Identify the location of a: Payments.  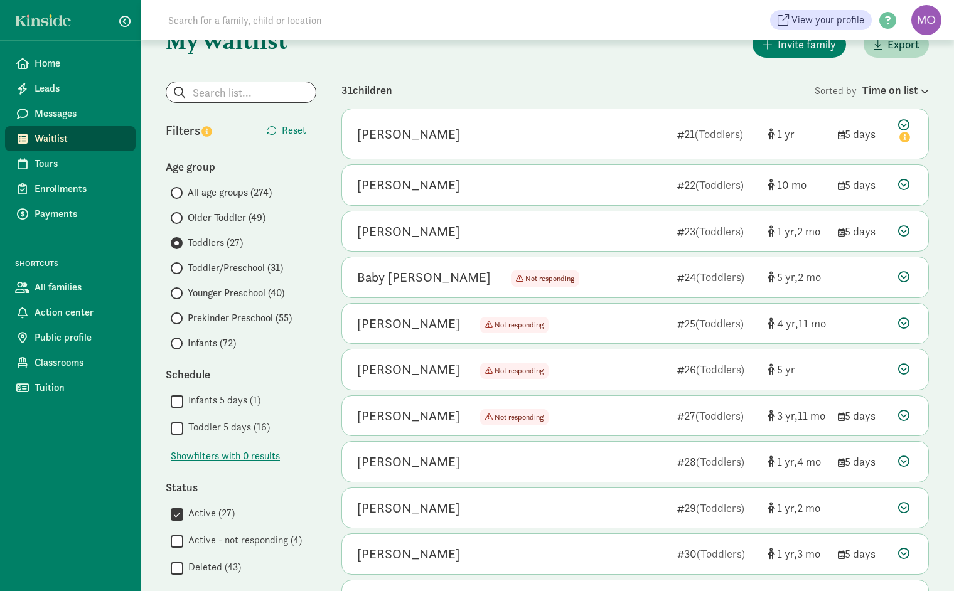
(70, 214).